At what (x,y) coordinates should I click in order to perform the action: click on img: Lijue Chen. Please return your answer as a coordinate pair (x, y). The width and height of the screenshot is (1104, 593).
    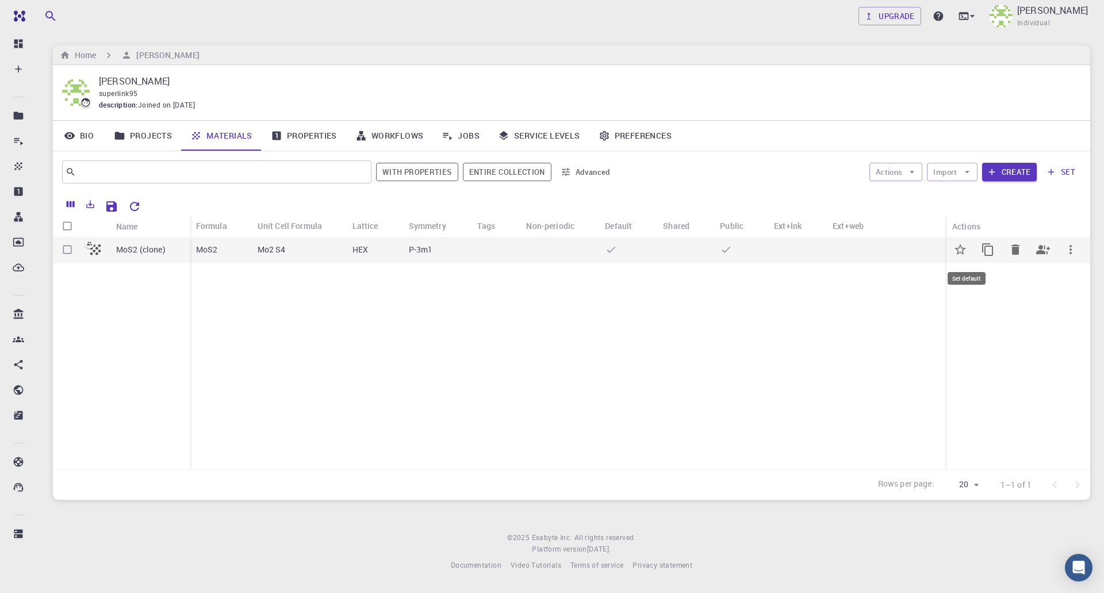
    Looking at the image, I should click on (1001, 16).